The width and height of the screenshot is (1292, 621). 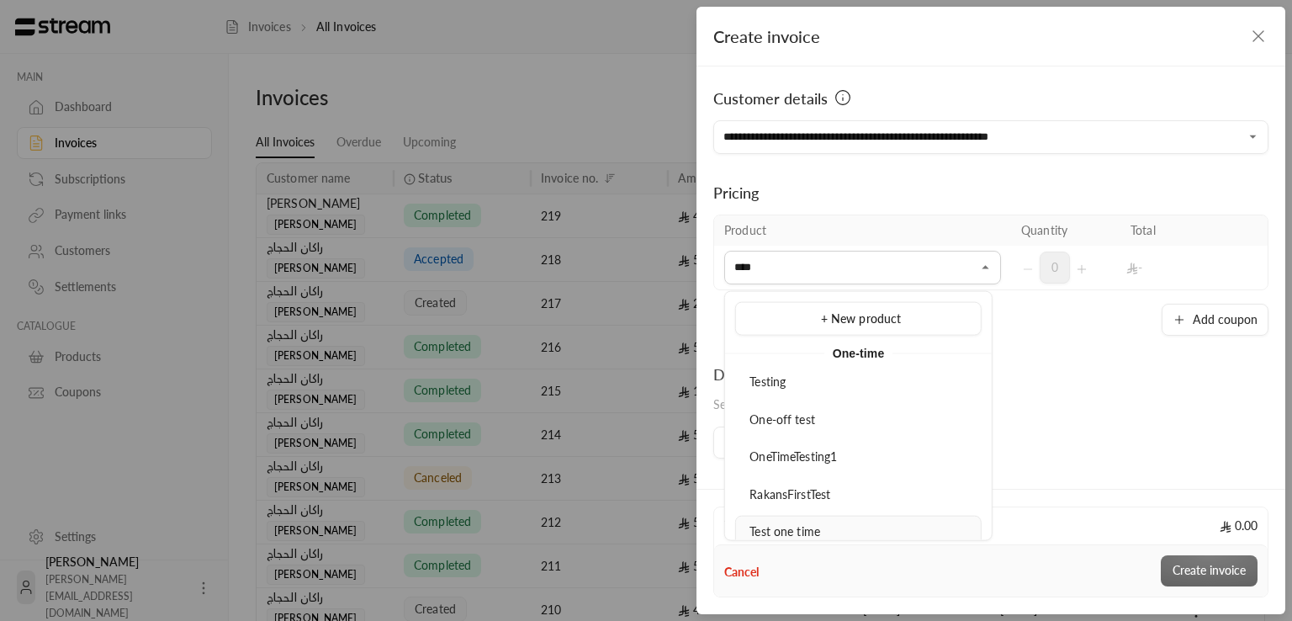 I want to click on span: + New product, so click(x=861, y=317).